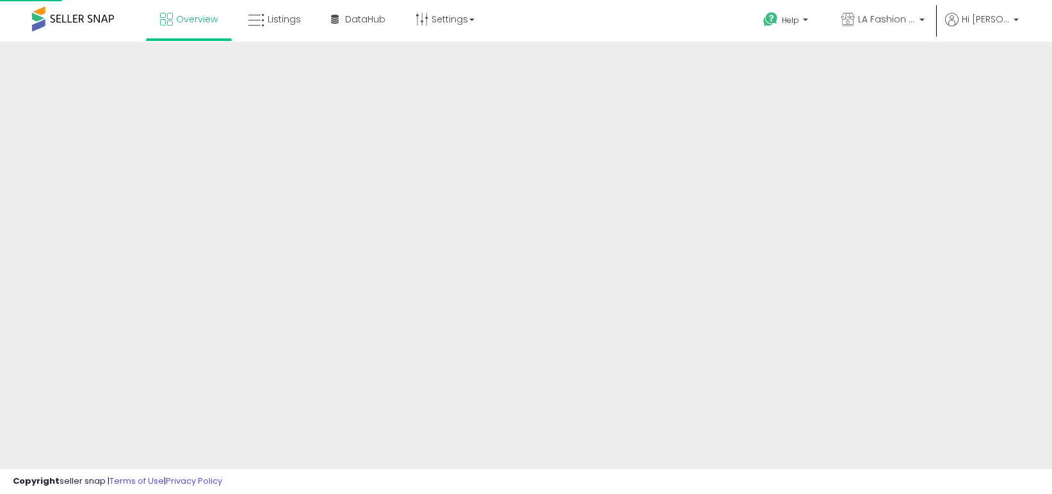  Describe the element at coordinates (197, 19) in the screenshot. I see `span: Overview` at that location.